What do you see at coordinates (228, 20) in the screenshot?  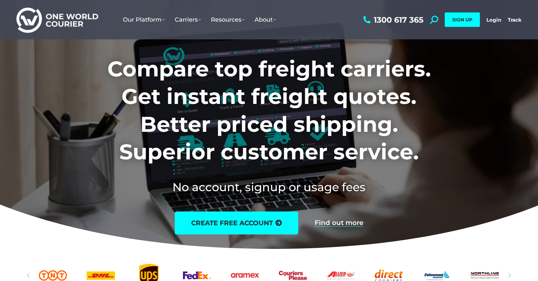 I see `span: Resources` at bounding box center [228, 20].